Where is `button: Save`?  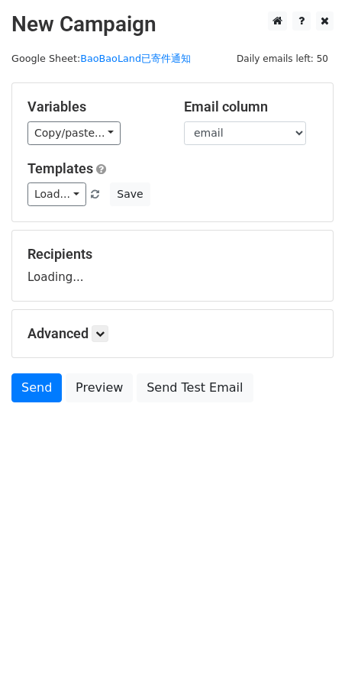 button: Save is located at coordinates (130, 194).